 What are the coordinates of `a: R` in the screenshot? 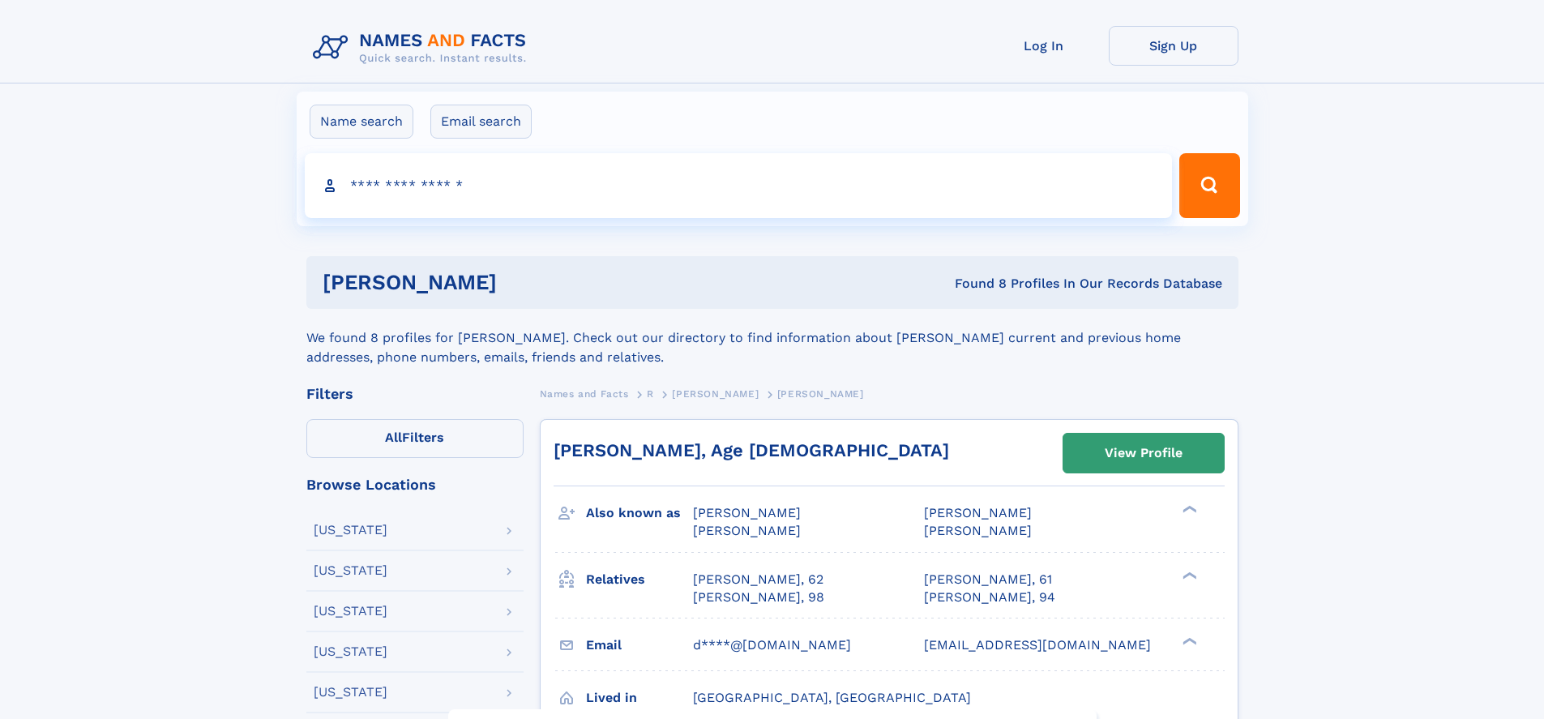 It's located at (650, 393).